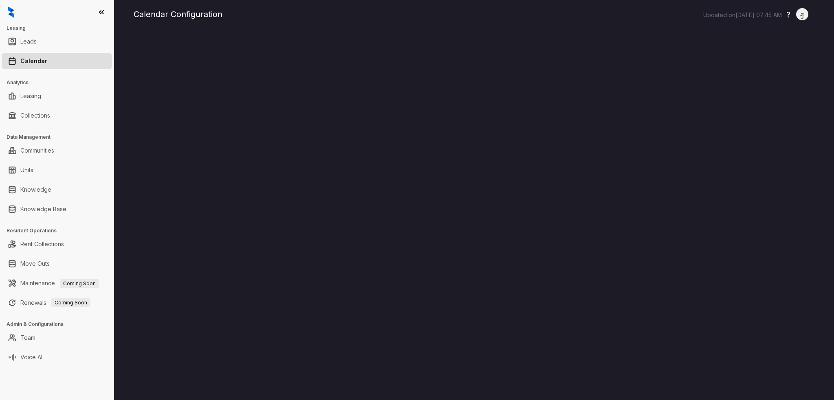  Describe the element at coordinates (35, 116) in the screenshot. I see `a: Collections` at that location.